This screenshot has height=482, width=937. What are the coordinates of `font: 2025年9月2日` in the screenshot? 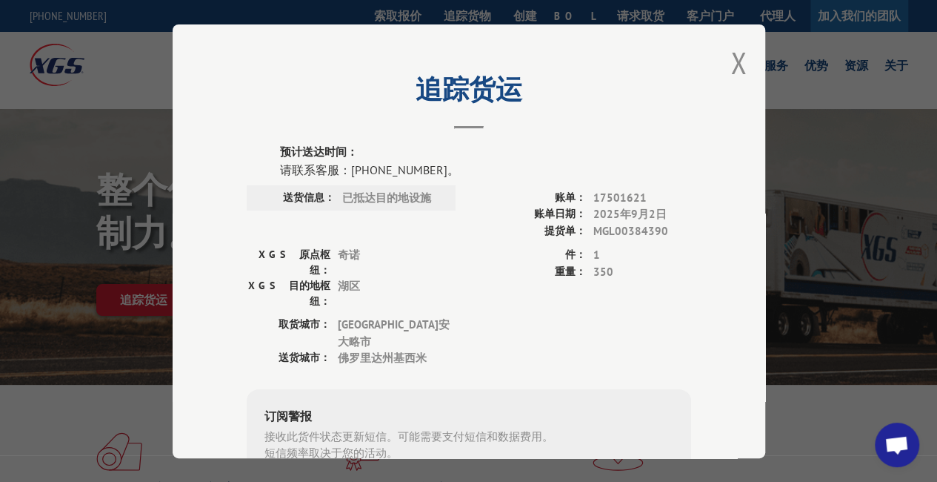 It's located at (630, 213).